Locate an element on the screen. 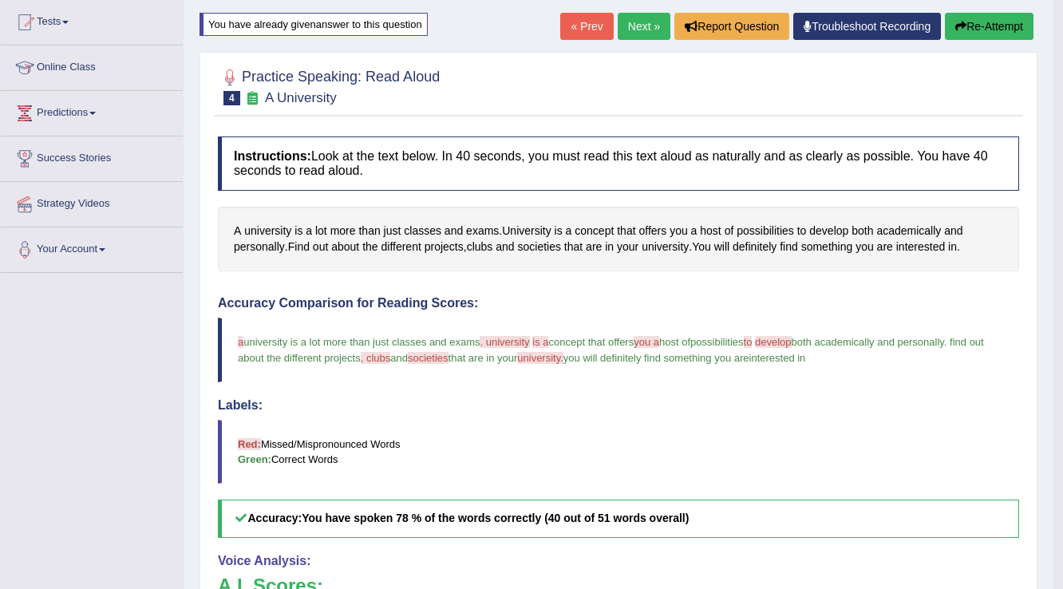 This screenshot has width=1063, height=589. b: You have spoken 78 % of the words correctly (40 out of 51 words overall) is located at coordinates (495, 518).